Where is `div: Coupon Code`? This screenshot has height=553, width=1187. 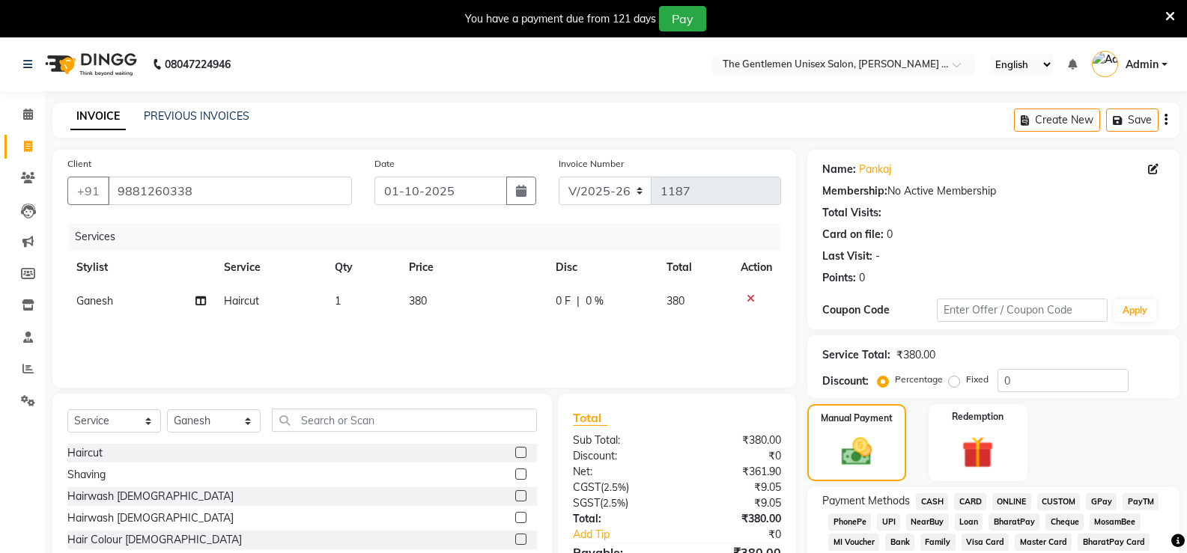 div: Coupon Code is located at coordinates (879, 310).